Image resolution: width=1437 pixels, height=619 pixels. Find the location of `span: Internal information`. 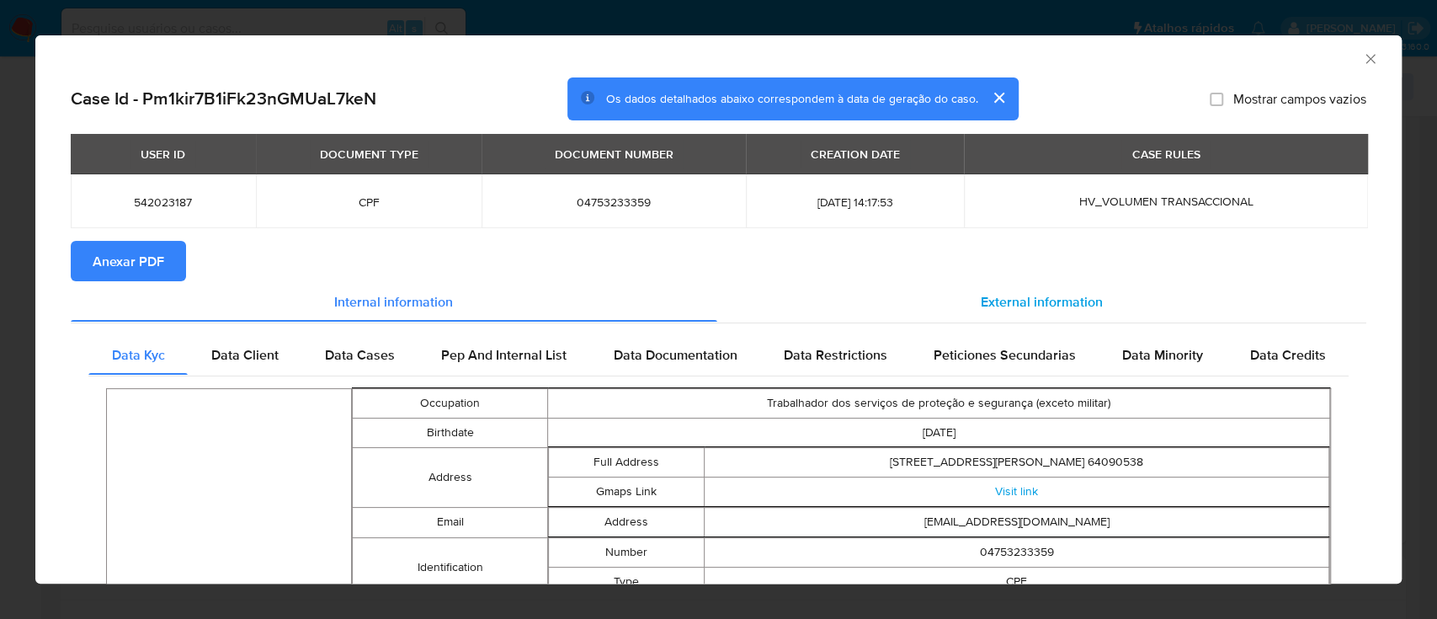

span: Internal information is located at coordinates (393, 300).